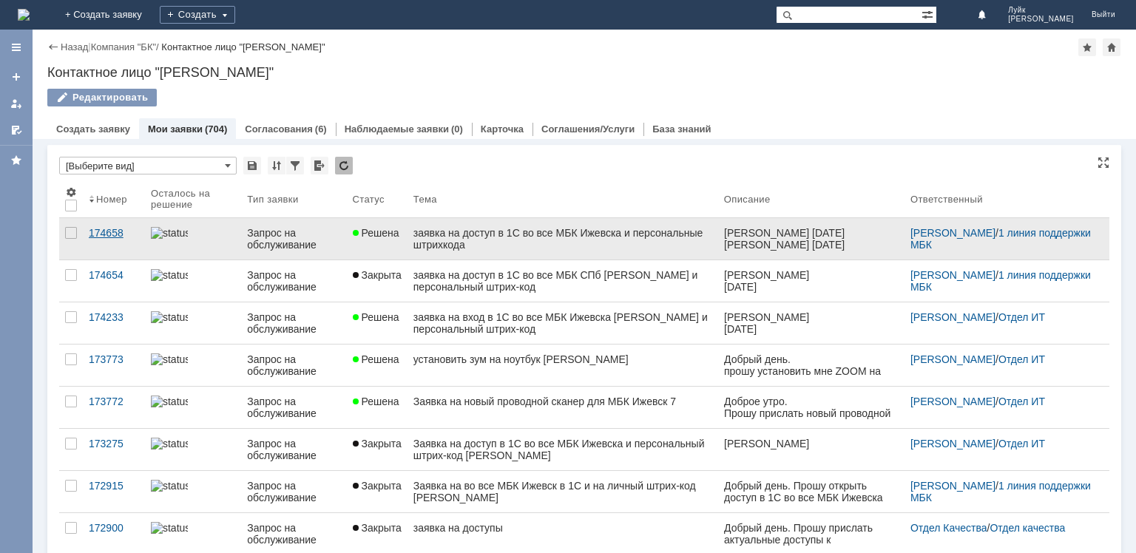 The height and width of the screenshot is (553, 1136). I want to click on div: Обновлять список, so click(344, 166).